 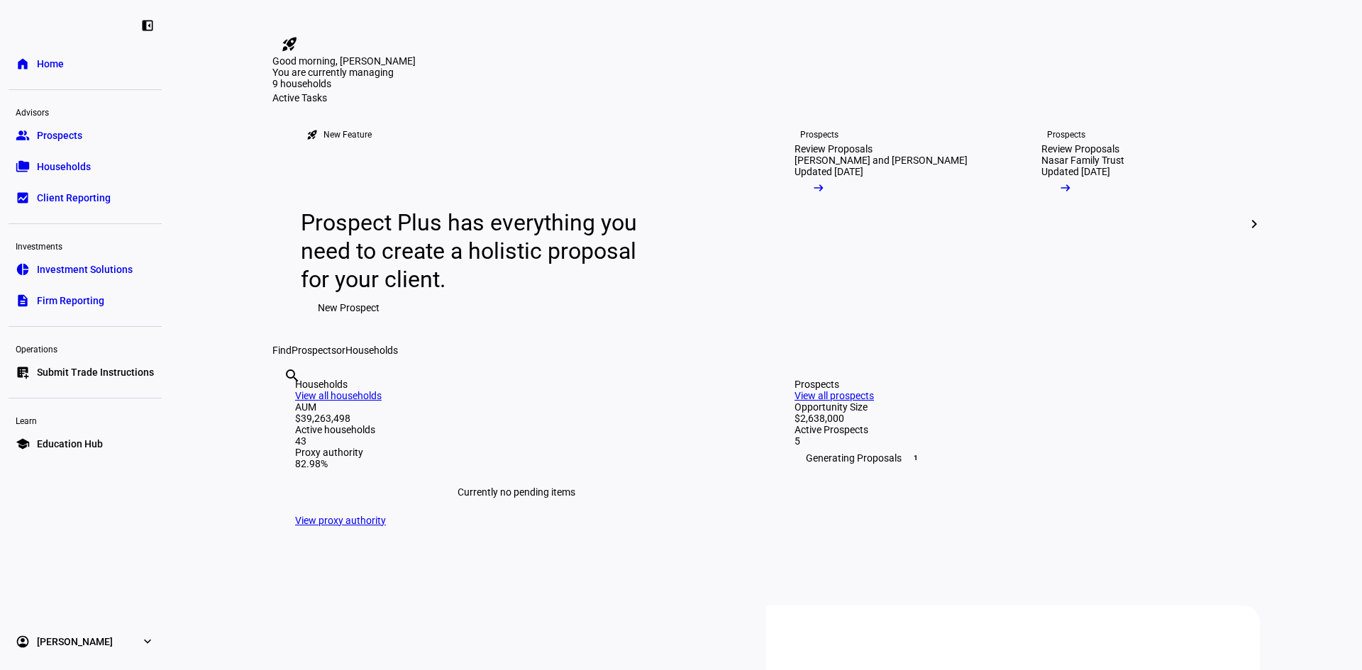 What do you see at coordinates (85, 301) in the screenshot?
I see `a: descriptionFirm Reporting` at bounding box center [85, 301].